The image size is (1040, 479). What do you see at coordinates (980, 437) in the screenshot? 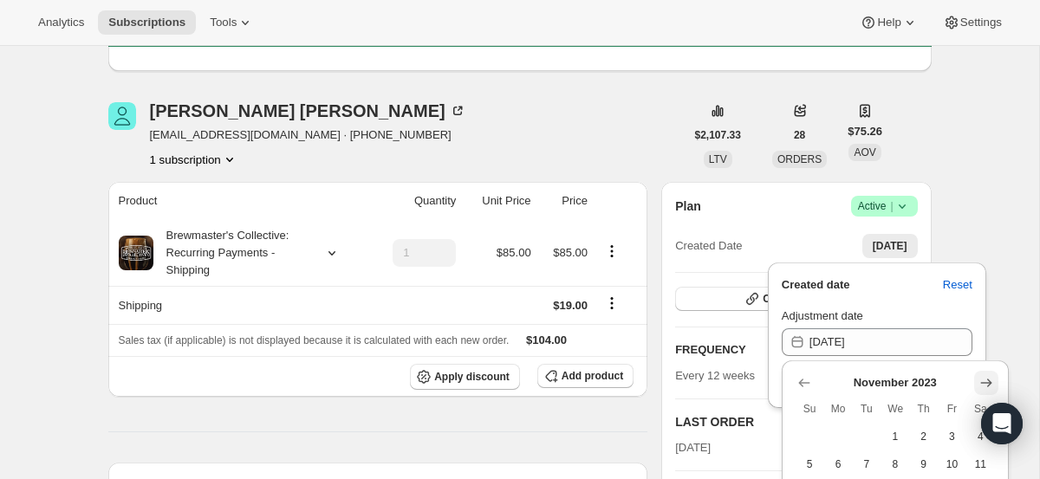
I see `button: Saturday November 4 2023` at bounding box center [980, 437].